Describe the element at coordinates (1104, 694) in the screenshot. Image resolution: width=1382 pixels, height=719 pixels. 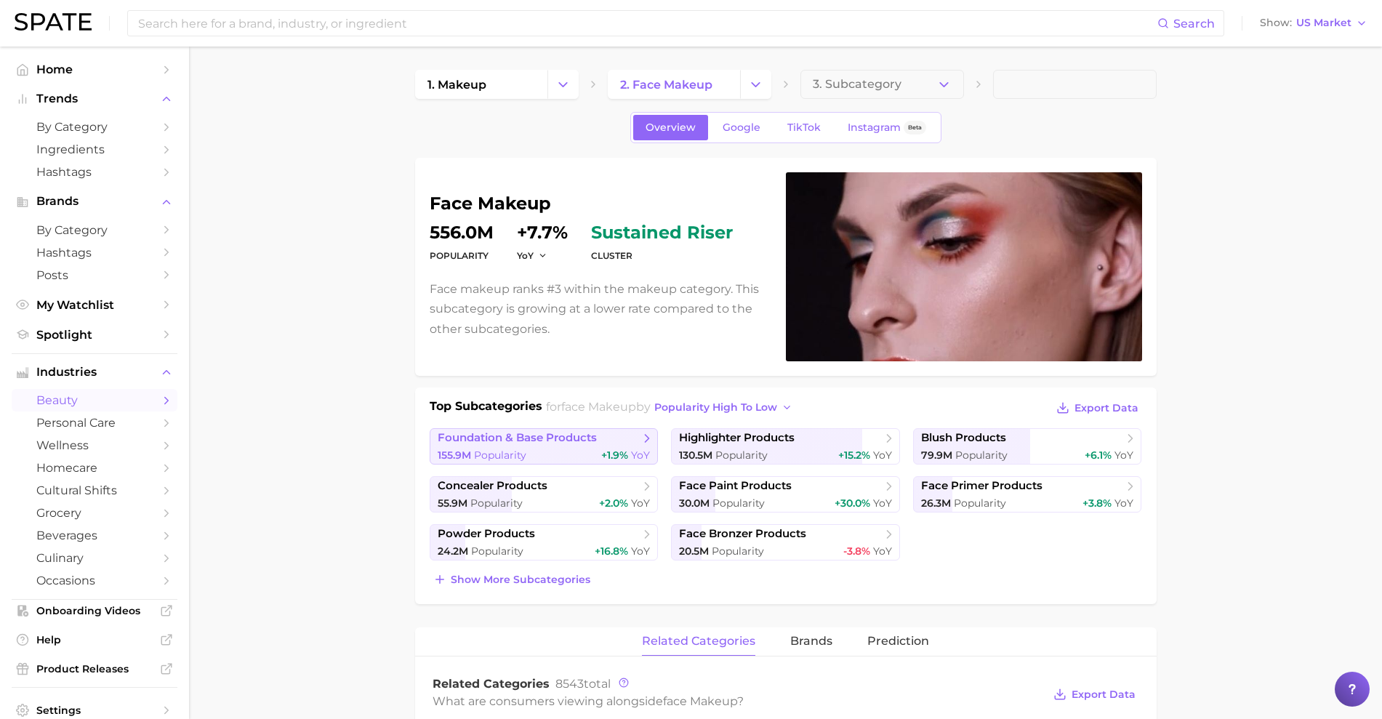
I see `span: Export Data` at that location.